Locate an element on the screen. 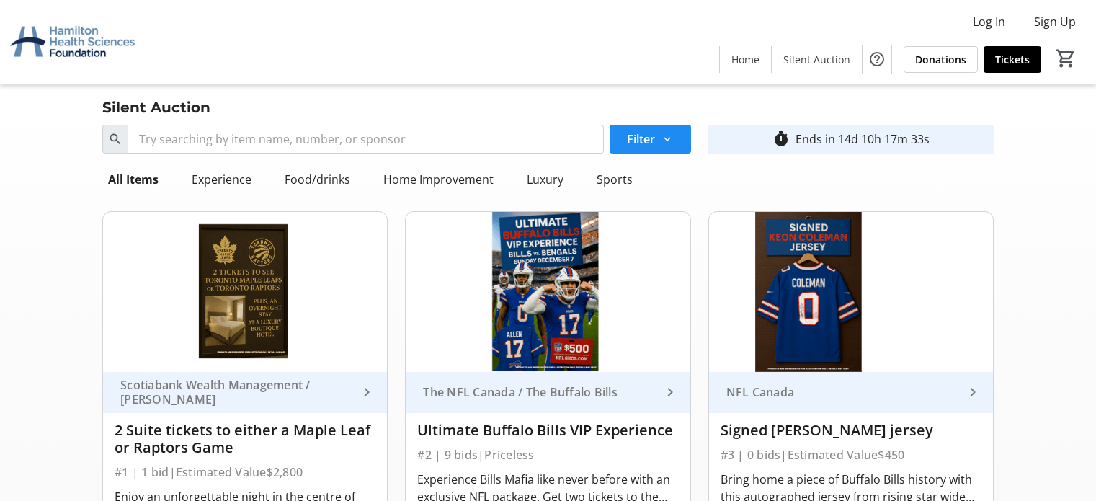  button: Log In is located at coordinates (989, 22).